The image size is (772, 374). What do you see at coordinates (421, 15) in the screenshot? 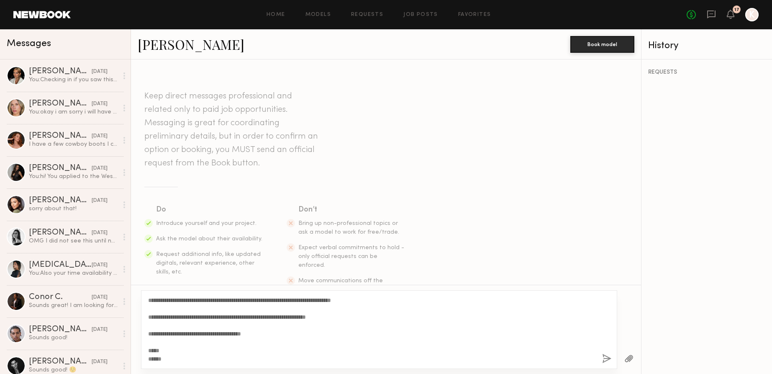
I see `a: Job Posts` at bounding box center [421, 15].